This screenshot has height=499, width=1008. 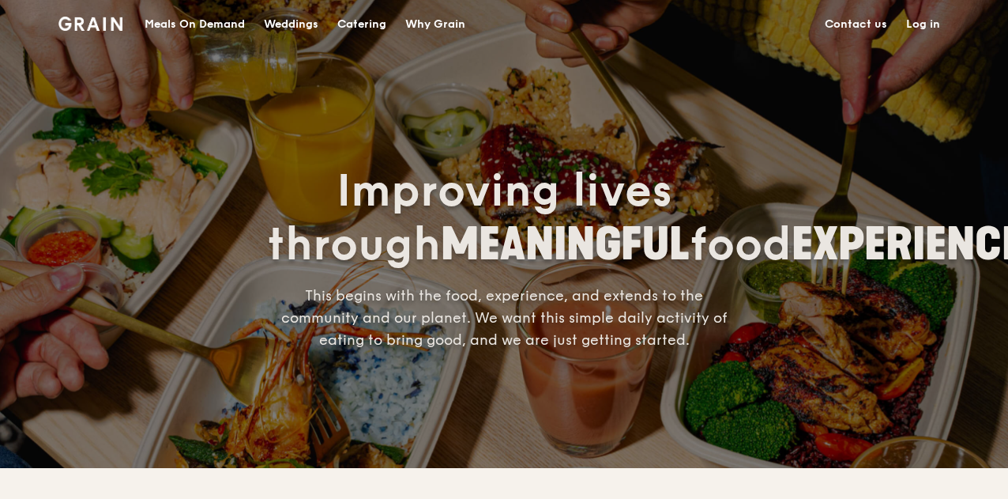 What do you see at coordinates (291, 24) in the screenshot?
I see `a: Weddings` at bounding box center [291, 24].